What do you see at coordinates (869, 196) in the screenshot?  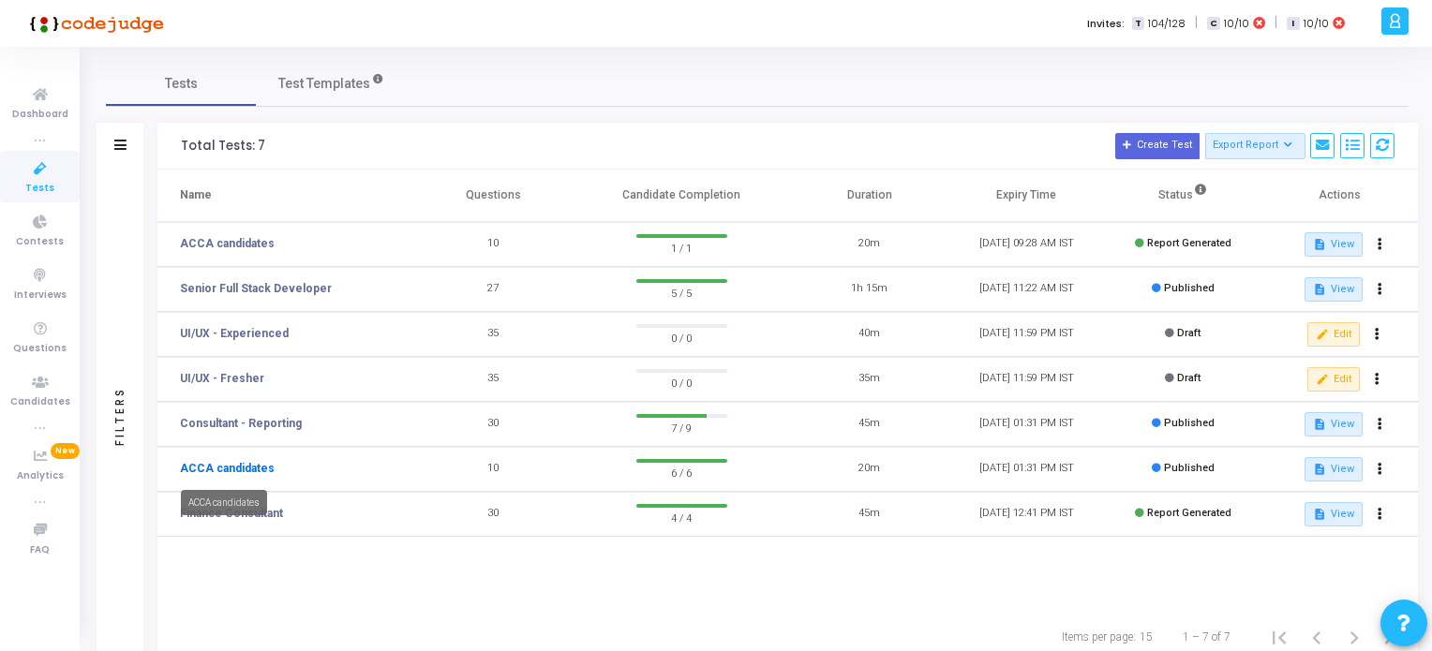 I see `th: Duration` at bounding box center [869, 196].